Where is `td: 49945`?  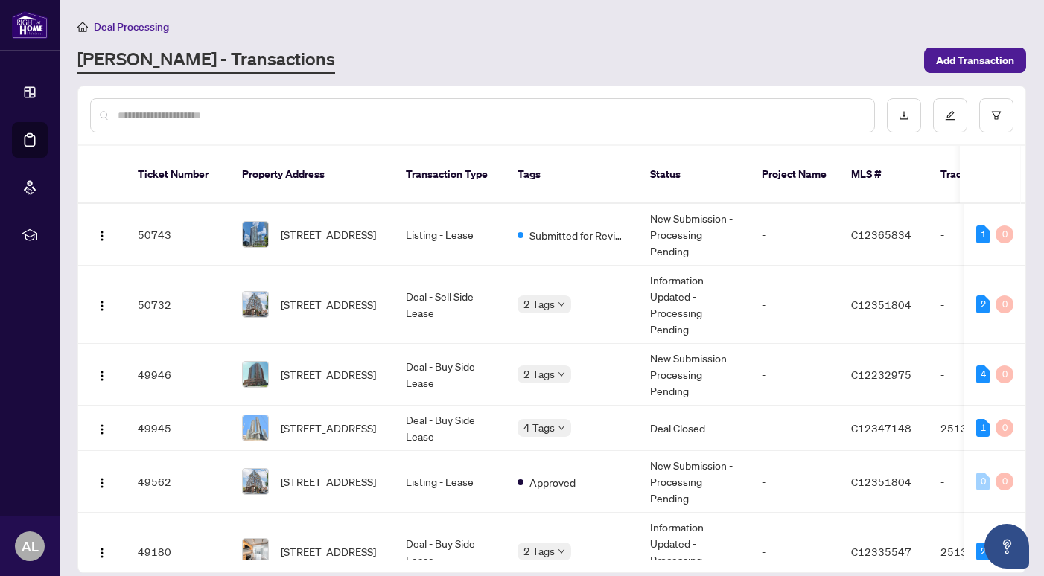
td: 49945 is located at coordinates (178, 428).